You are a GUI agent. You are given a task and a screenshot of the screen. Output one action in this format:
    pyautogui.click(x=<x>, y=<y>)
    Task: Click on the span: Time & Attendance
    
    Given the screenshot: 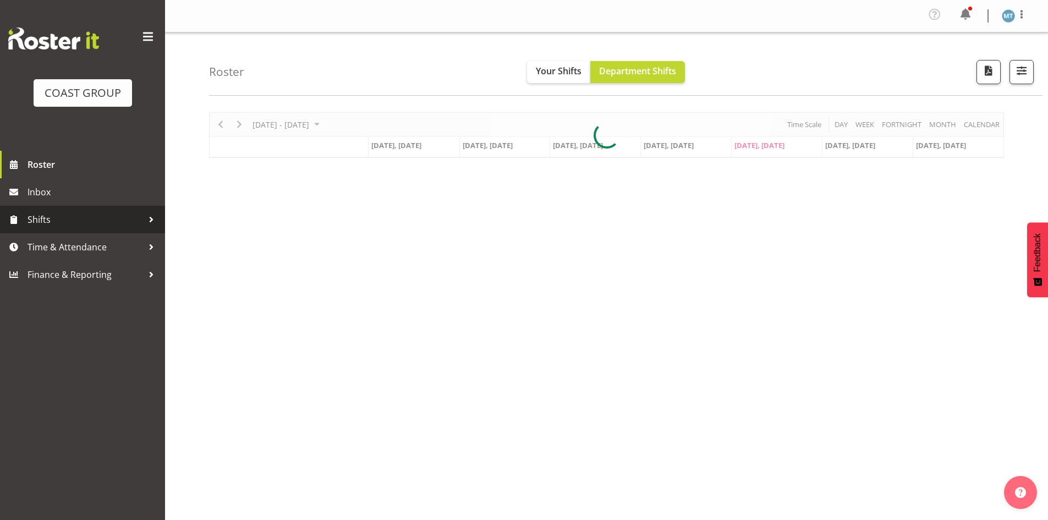 What is the action you would take?
    pyautogui.click(x=85, y=247)
    